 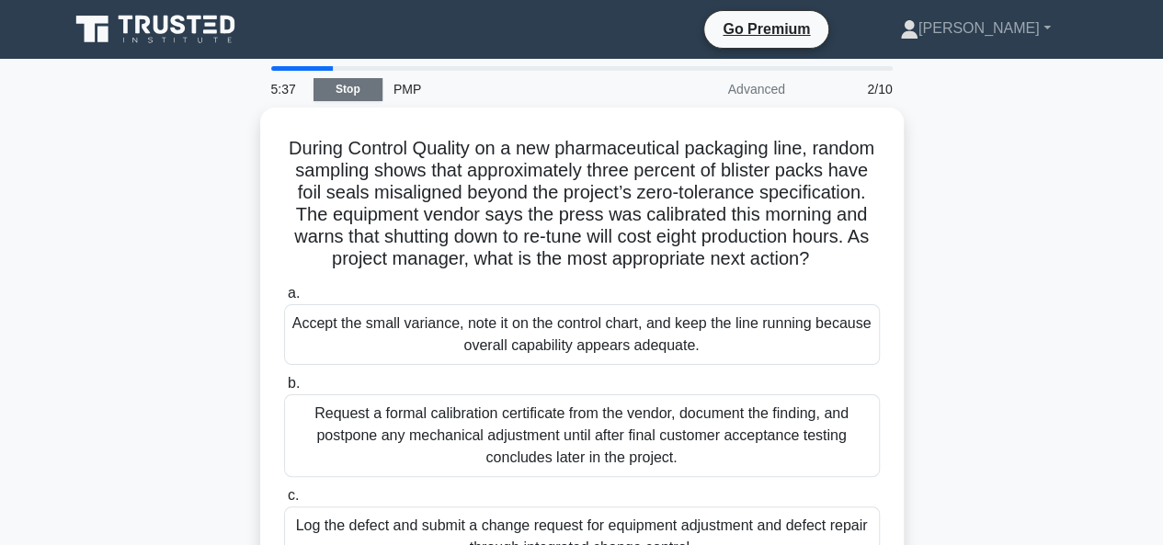 What do you see at coordinates (293, 382) in the screenshot?
I see `span: b.` at bounding box center [293, 382].